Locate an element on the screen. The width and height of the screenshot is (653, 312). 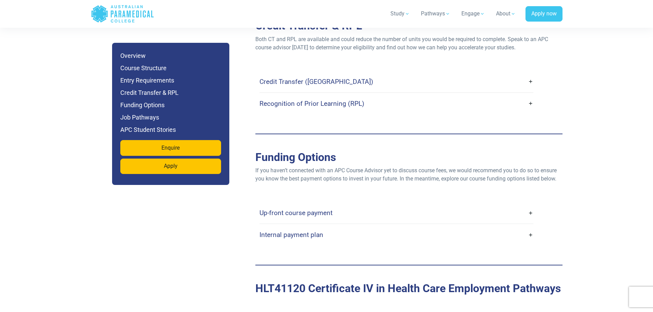
h2: Funding Options is located at coordinates (409, 157).